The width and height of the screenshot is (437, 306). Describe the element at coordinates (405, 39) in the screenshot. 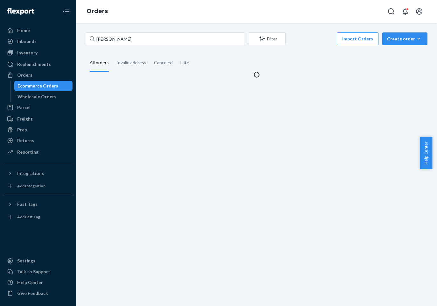

I see `div: Create order` at that location.